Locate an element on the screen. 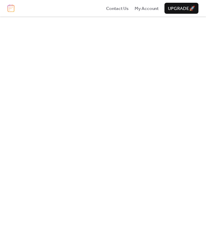  span: Upgrade 🚀 is located at coordinates (181, 9).